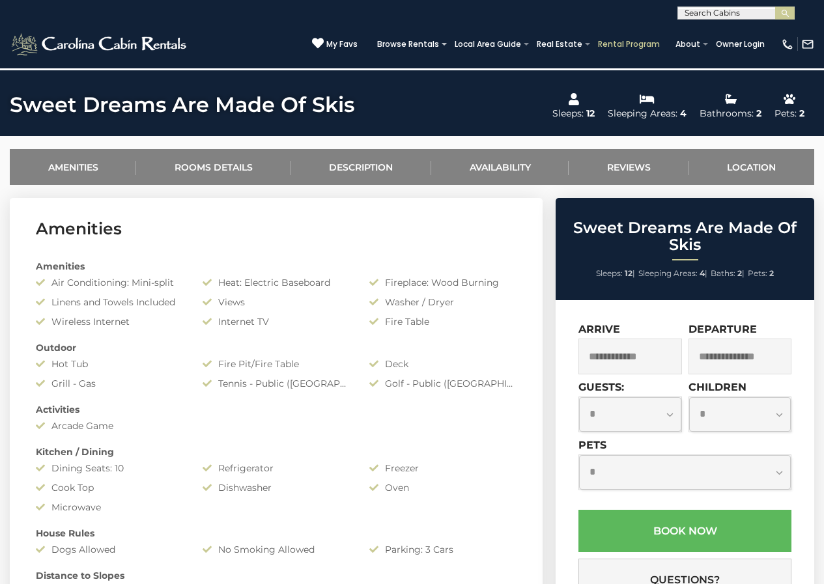  I want to click on a: Owner Login, so click(740, 44).